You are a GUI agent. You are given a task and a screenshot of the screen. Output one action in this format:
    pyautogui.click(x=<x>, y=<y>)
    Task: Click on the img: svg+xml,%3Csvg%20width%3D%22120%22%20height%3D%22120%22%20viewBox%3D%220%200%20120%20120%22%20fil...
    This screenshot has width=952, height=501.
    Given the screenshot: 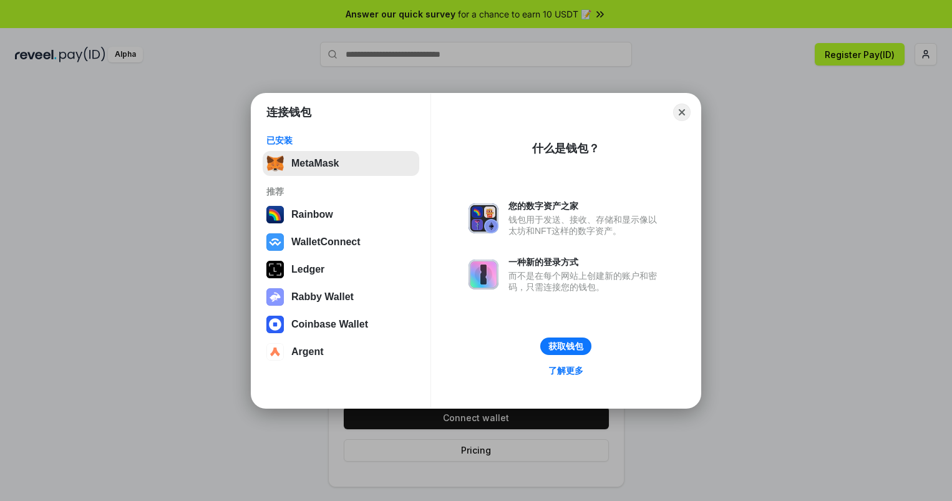 What is the action you would take?
    pyautogui.click(x=275, y=215)
    